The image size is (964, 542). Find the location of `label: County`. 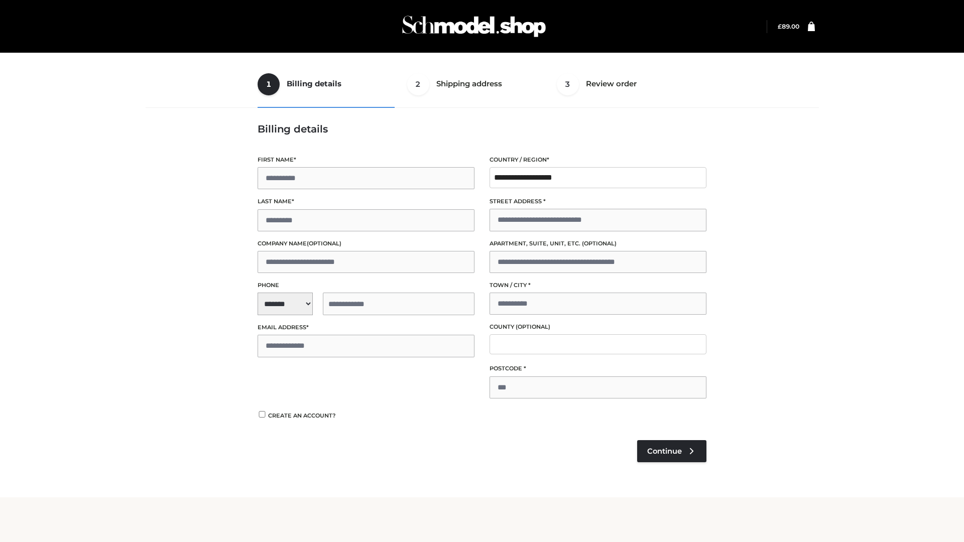

label: County is located at coordinates (598, 327).